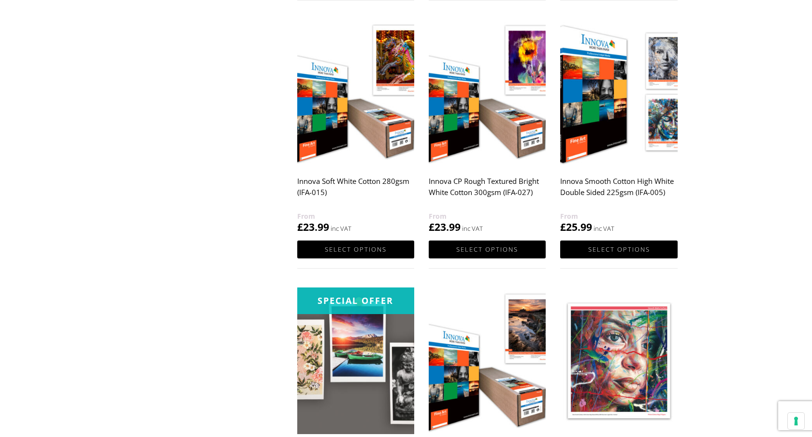  What do you see at coordinates (356, 191) in the screenshot?
I see `h2: Innova Soft White Cotton 280gsm (IFA-015)` at bounding box center [356, 191].